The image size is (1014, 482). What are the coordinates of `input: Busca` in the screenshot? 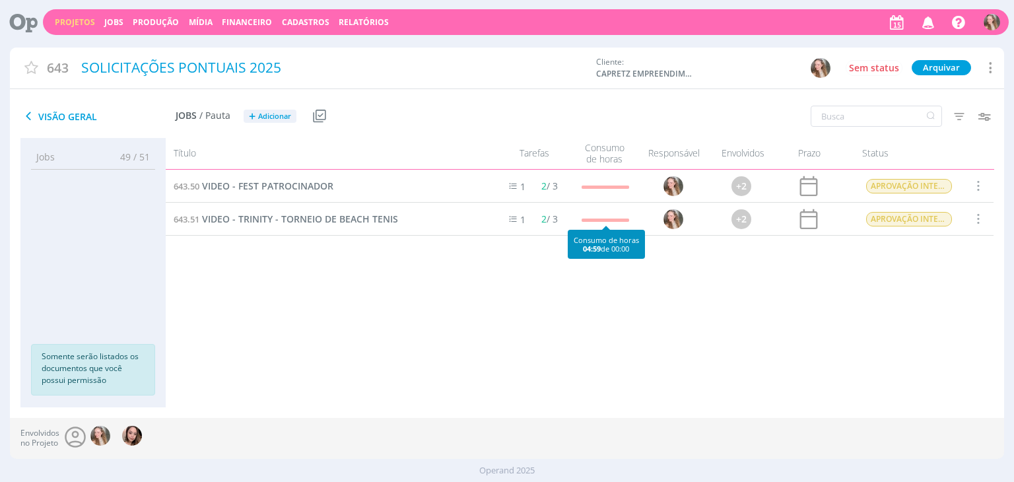 It's located at (876, 116).